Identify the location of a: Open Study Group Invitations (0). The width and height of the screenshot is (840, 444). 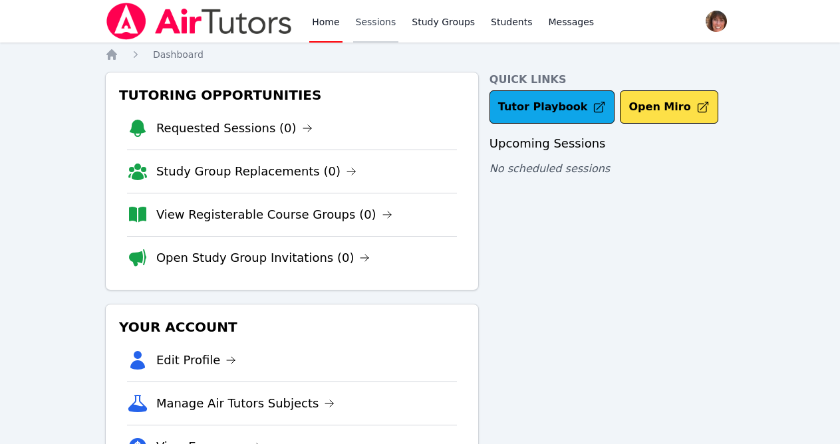
(263, 258).